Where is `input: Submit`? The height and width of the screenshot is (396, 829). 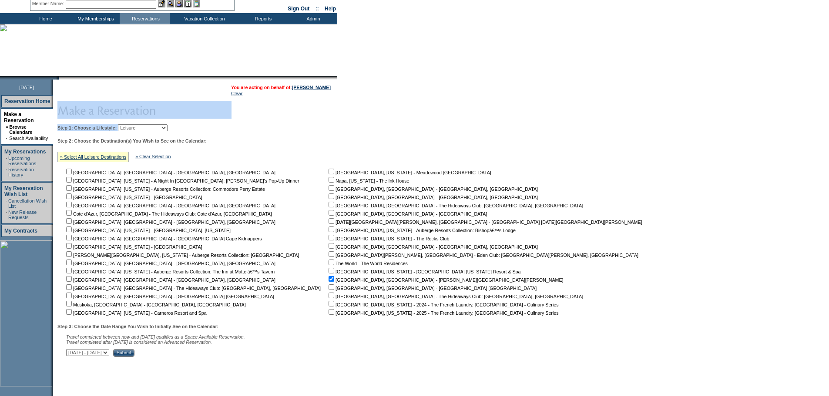 input: Submit is located at coordinates (124, 353).